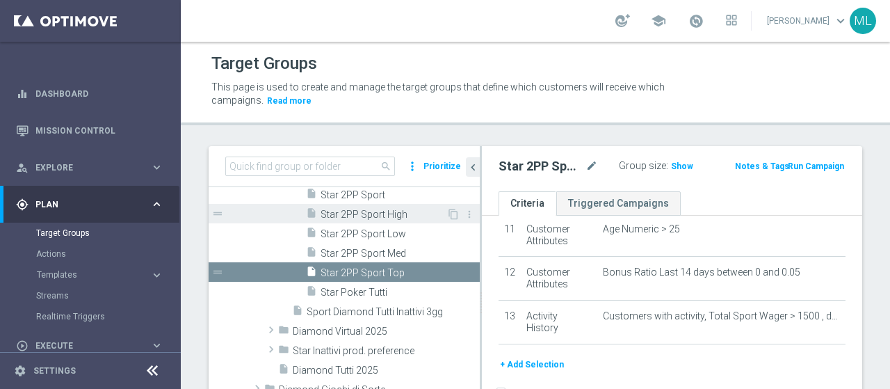 The height and width of the screenshot is (389, 890). What do you see at coordinates (400, 234) in the screenshot?
I see `span: Star 2PP Sport Low` at bounding box center [400, 234].